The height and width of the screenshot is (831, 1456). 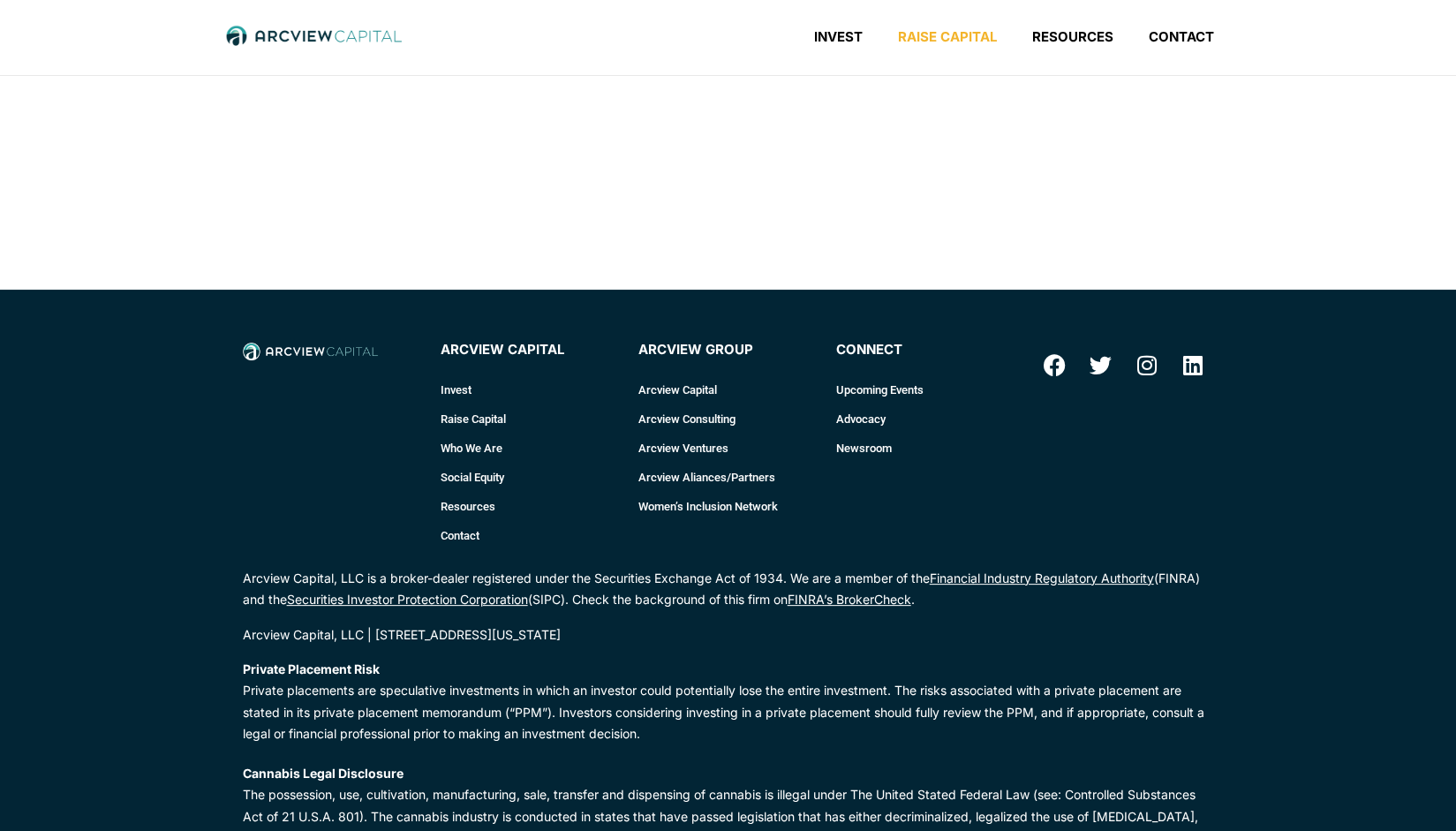 What do you see at coordinates (728, 389) in the screenshot?
I see `a: Arcview Capital` at bounding box center [728, 389].